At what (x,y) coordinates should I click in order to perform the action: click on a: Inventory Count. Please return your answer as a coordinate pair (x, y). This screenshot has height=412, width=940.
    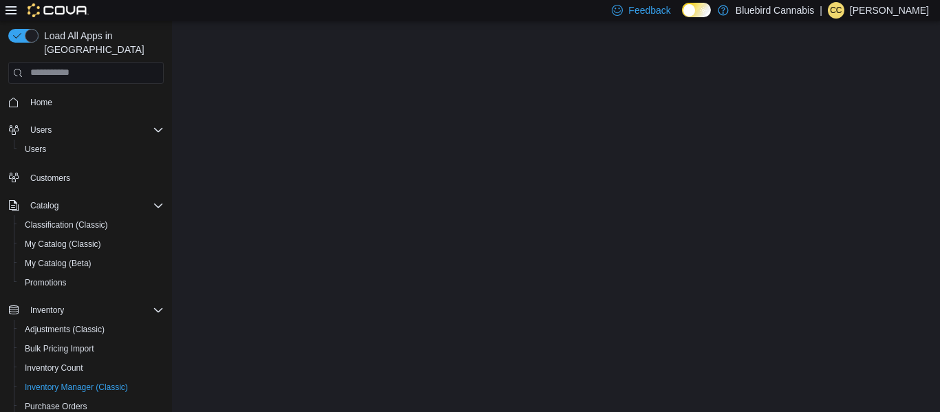
    Looking at the image, I should click on (54, 368).